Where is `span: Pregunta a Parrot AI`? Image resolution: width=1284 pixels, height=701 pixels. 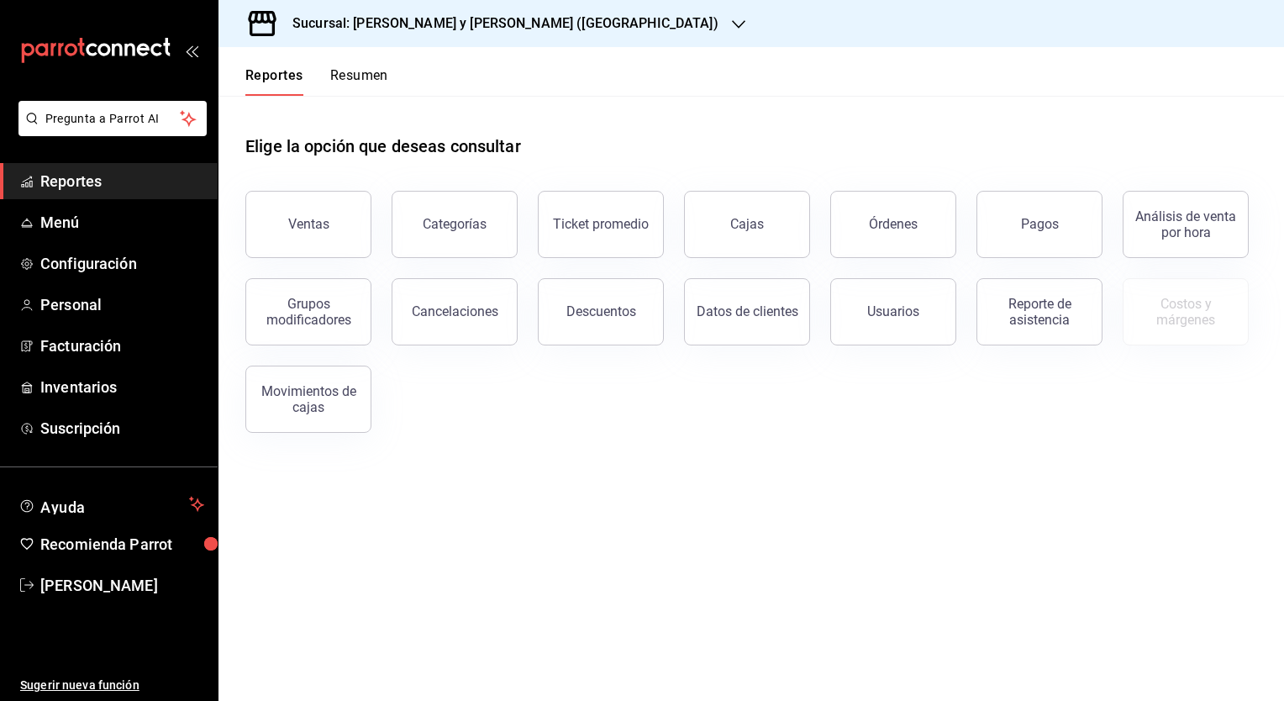 span: Pregunta a Parrot AI is located at coordinates (113, 119).